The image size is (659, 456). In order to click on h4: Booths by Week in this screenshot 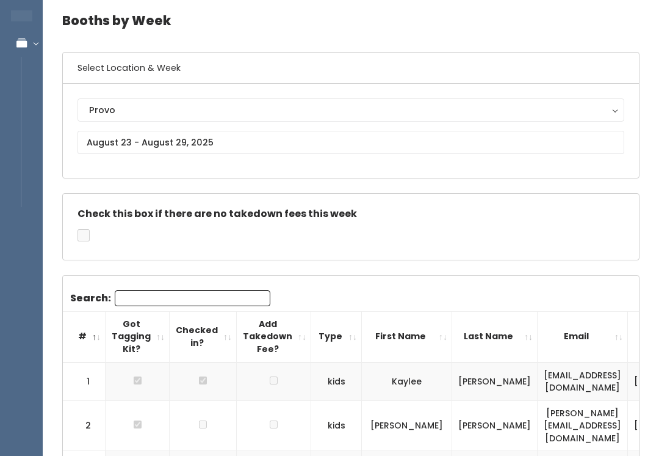, I will do `click(351, 20)`.